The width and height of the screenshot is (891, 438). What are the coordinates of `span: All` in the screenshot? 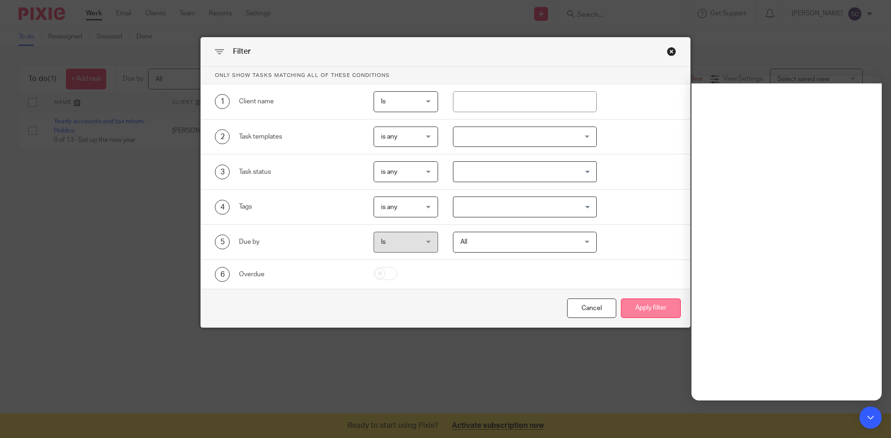 It's located at (463, 242).